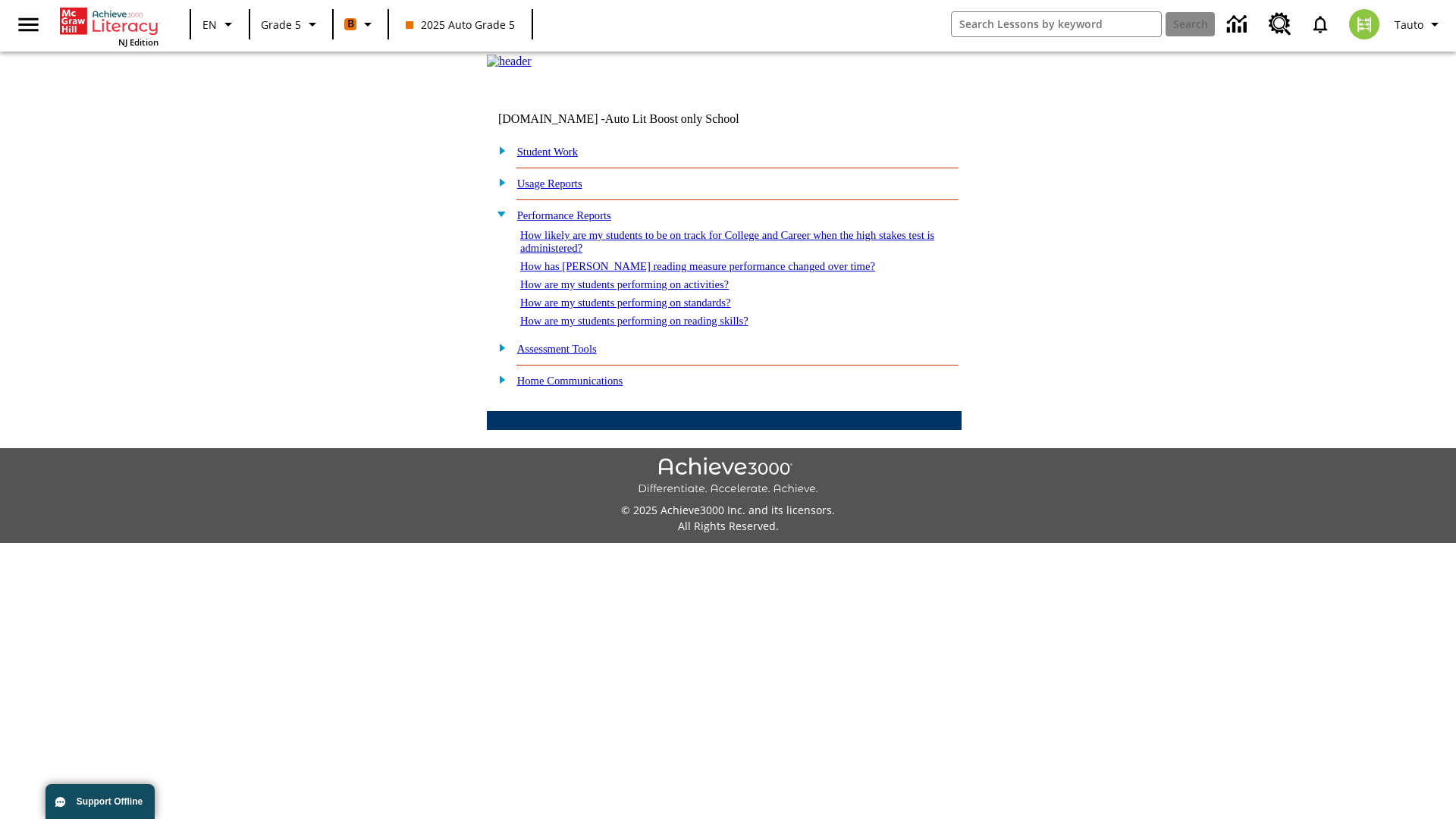 The height and width of the screenshot is (819, 1456). What do you see at coordinates (350, 24) in the screenshot?
I see `span: B` at bounding box center [350, 24].